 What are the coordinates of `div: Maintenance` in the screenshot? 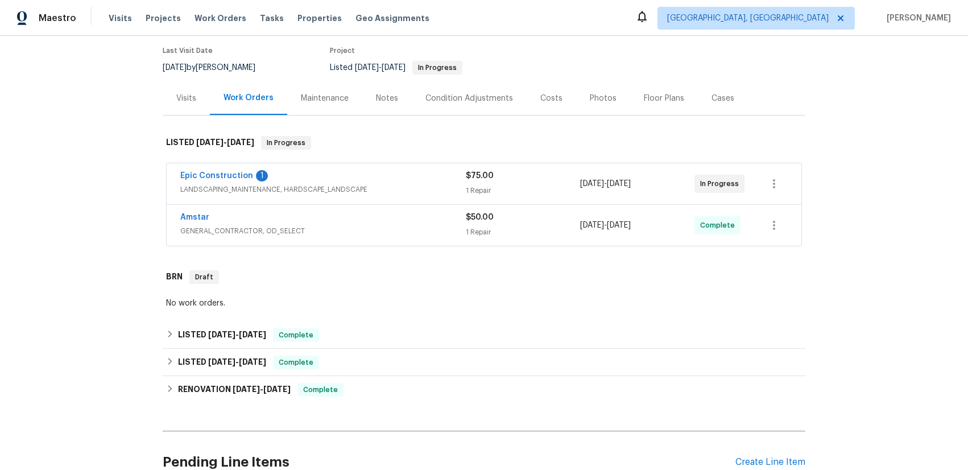 It's located at (325, 98).